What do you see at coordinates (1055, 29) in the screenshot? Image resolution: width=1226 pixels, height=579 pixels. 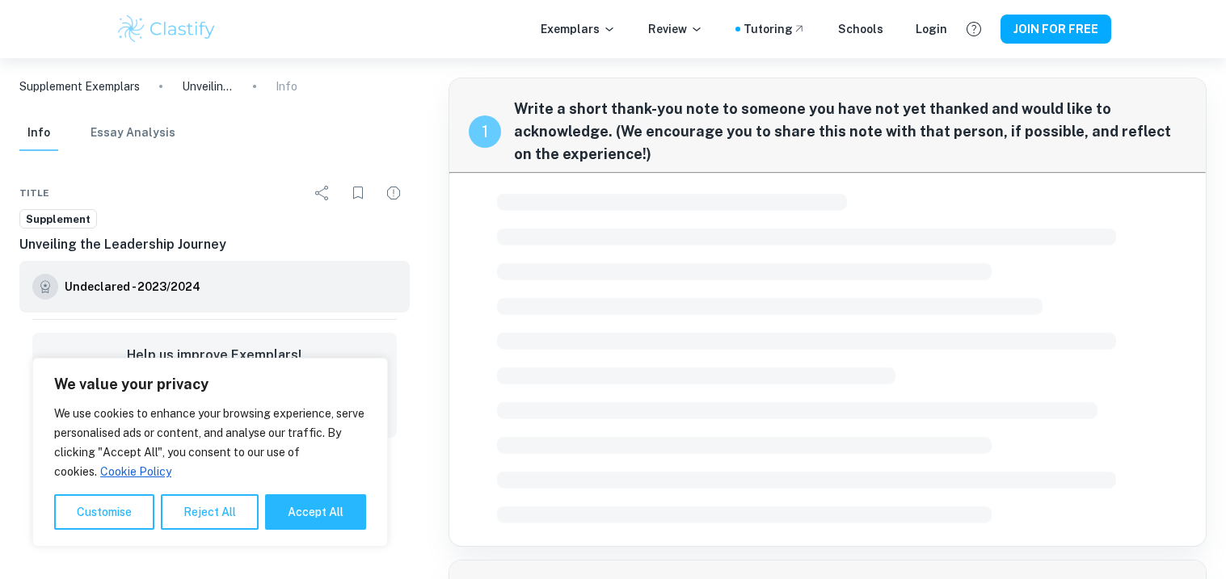 I see `a: JOIN FOR FREE` at bounding box center [1055, 29].